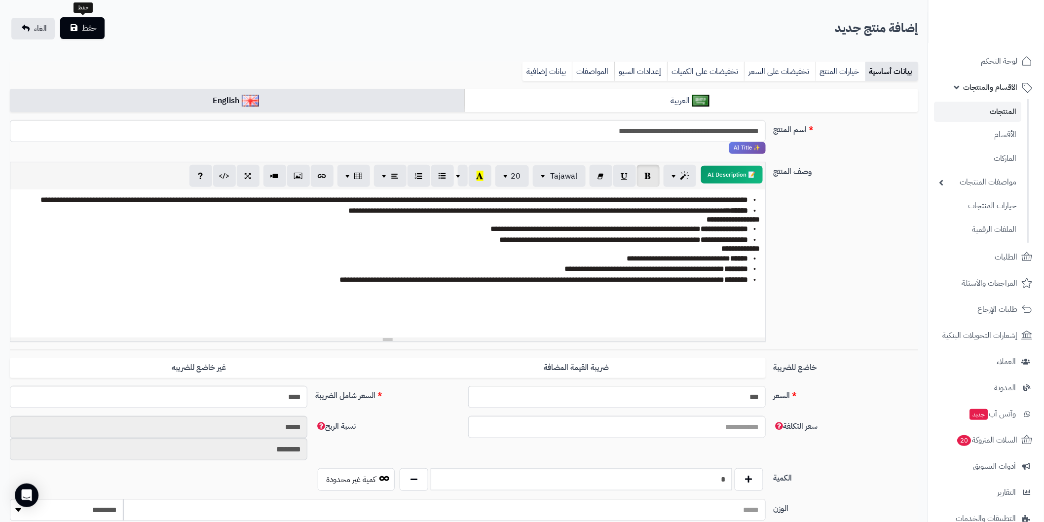  I want to click on label: الوزن, so click(846, 507).